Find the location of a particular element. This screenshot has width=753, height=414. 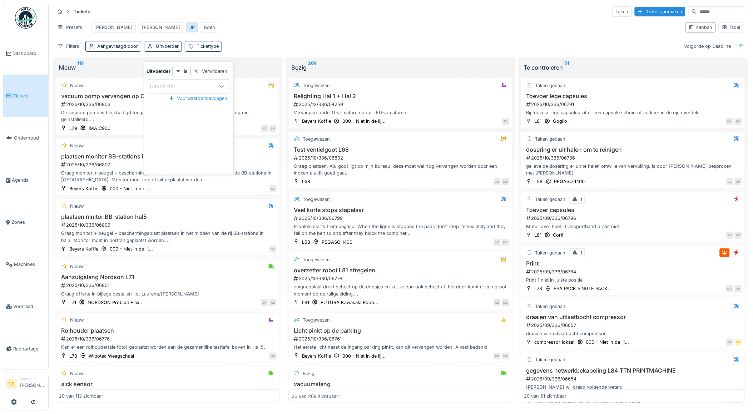

span: Agenda is located at coordinates (29, 180).